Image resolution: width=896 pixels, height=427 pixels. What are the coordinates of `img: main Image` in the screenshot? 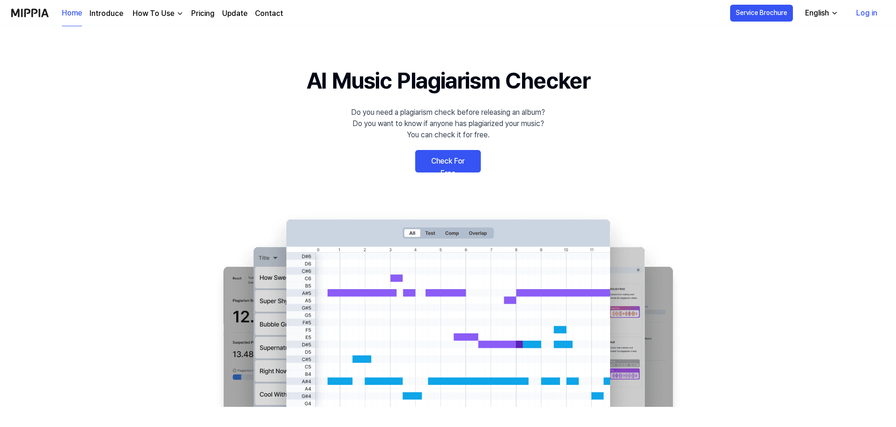 It's located at (448, 308).